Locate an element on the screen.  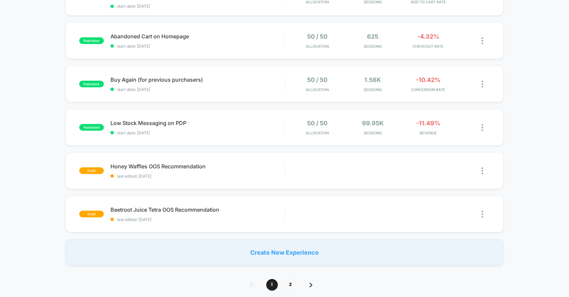
div: Create New Experience is located at coordinates (285, 252).